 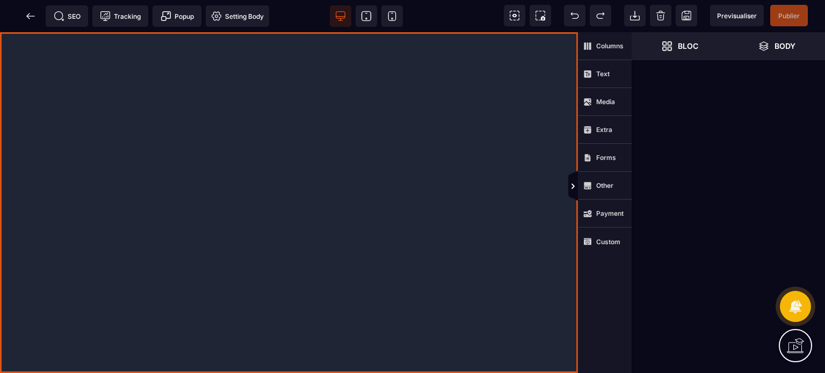 What do you see at coordinates (609, 213) in the screenshot?
I see `strong: Payment` at bounding box center [609, 213].